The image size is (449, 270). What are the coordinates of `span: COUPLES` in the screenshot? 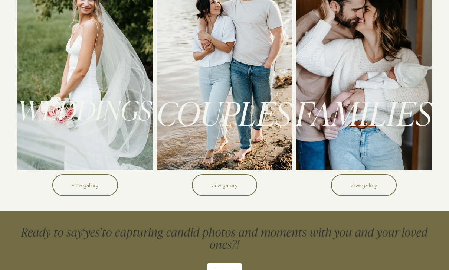 It's located at (224, 112).